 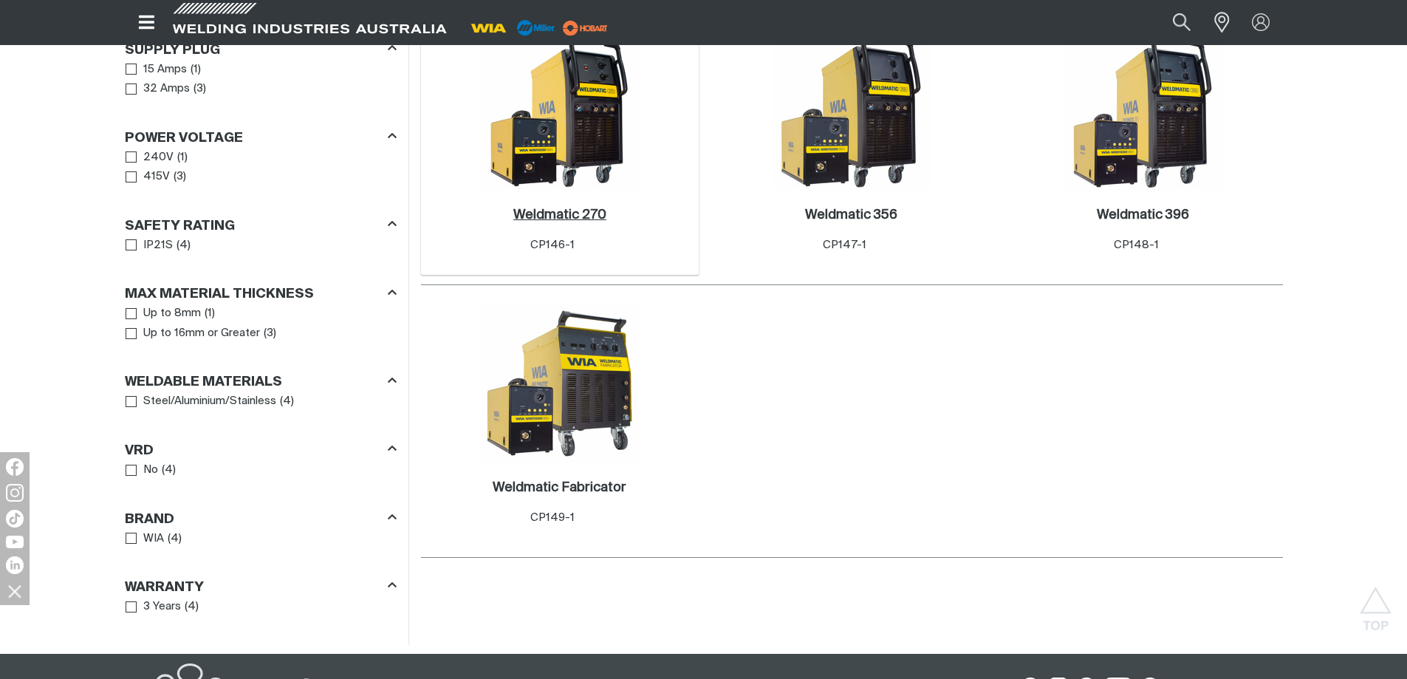 I want to click on img: miller, so click(x=585, y=28).